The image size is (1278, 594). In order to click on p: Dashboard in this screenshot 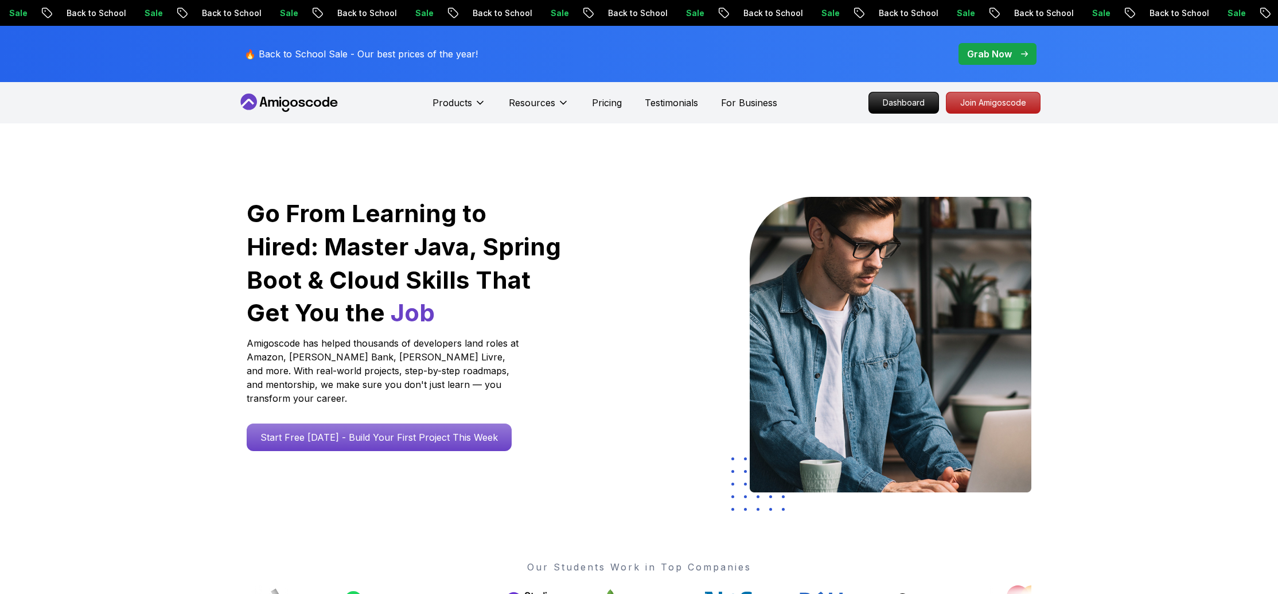, I will do `click(904, 103)`.